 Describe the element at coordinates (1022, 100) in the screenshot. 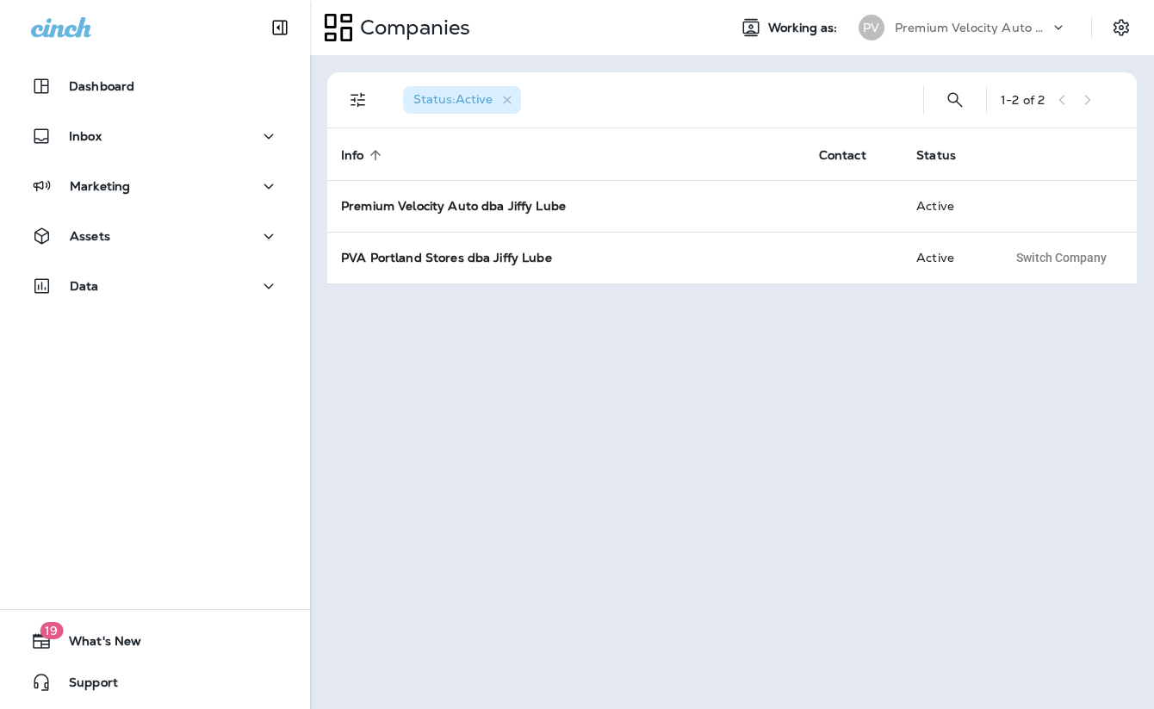

I see `div: 1 - 2 of 2` at that location.